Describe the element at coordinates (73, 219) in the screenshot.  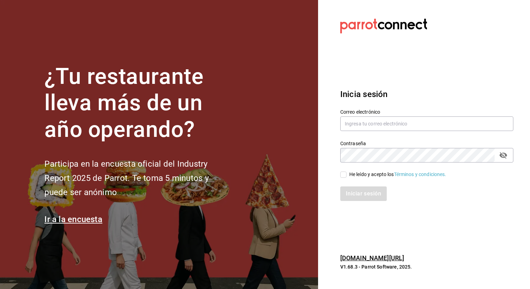
I see `a: Ir a la encuesta` at that location.